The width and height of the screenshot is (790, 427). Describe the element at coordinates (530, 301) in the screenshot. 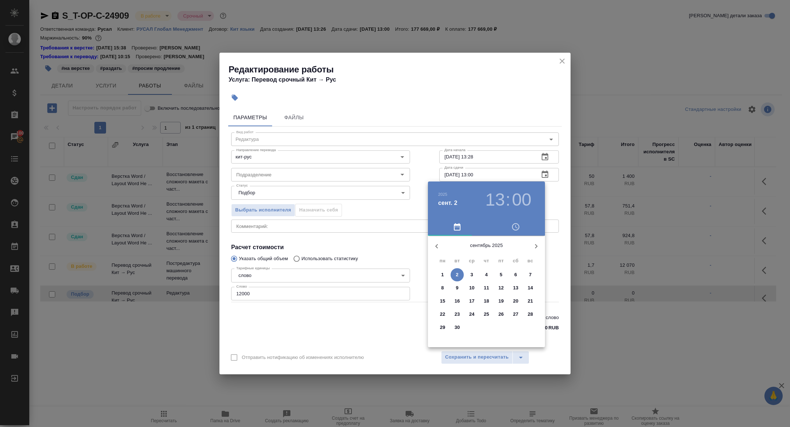

I see `p: 21` at that location.